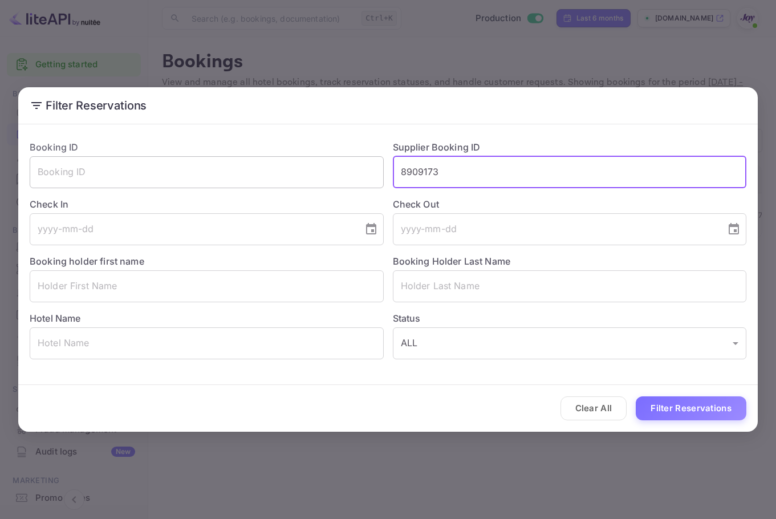 The image size is (776, 519). I want to click on input: Holder First Name, so click(206, 286).